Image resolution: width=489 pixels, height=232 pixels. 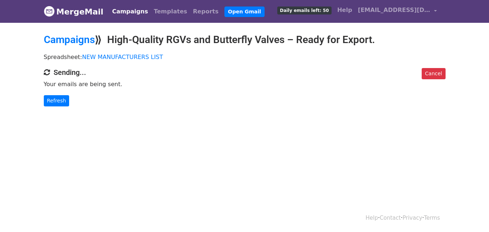 What do you see at coordinates (245, 84) in the screenshot?
I see `p: Your emails are being sent.` at bounding box center [245, 84].